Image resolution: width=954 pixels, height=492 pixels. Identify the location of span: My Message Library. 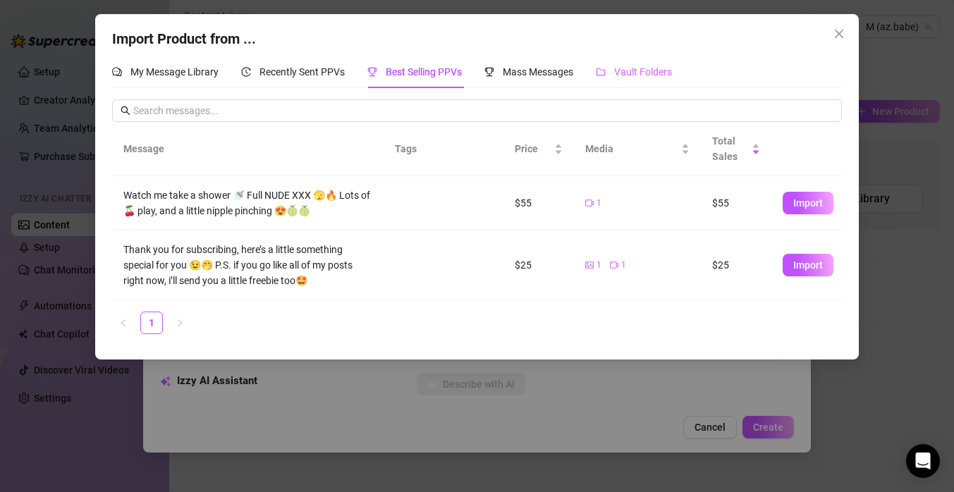
(174, 72).